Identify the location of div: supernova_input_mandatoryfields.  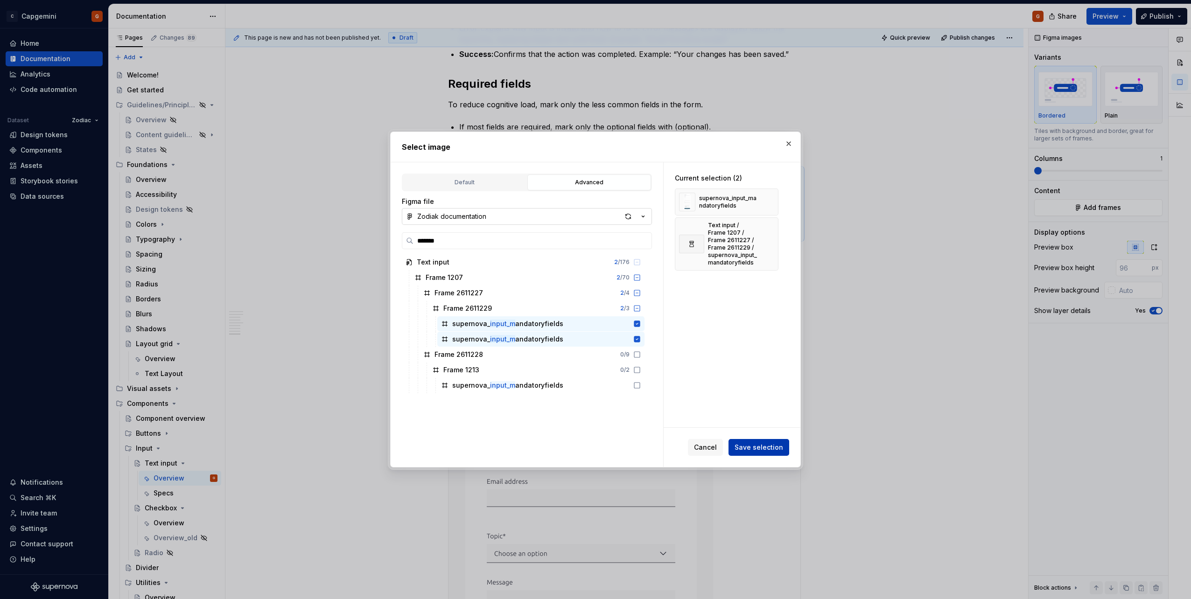
(728, 202).